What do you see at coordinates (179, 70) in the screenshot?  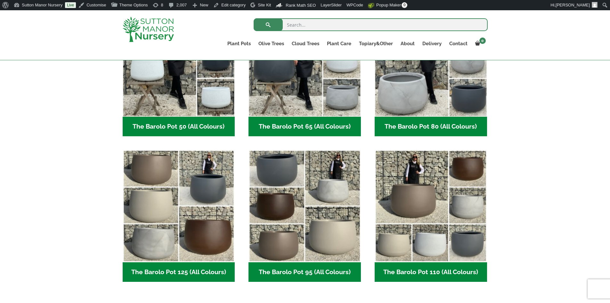 I see `a: Visit product category The Barolo Pot 50 (All Colours)` at bounding box center [179, 70].